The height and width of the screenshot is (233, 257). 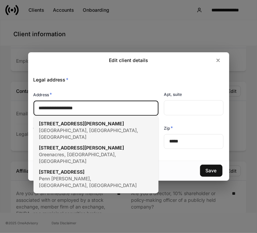 What do you see at coordinates (211, 171) in the screenshot?
I see `button: Save` at bounding box center [211, 171].